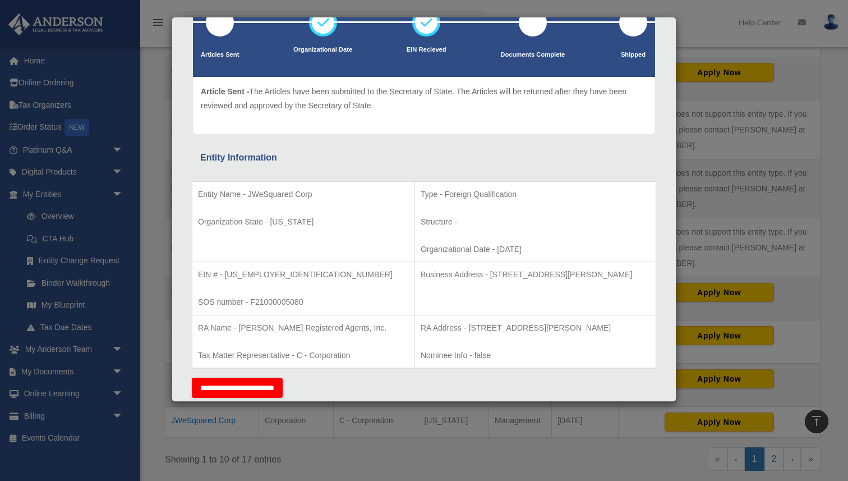  Describe the element at coordinates (303, 194) in the screenshot. I see `p: Entity Name - JWeSquared Corp` at that location.